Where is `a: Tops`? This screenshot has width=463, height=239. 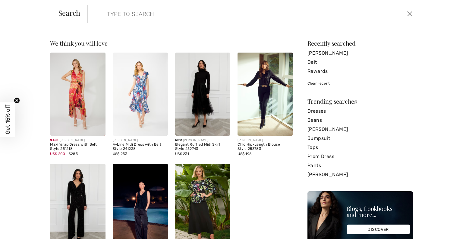
a: Tops is located at coordinates (360, 147).